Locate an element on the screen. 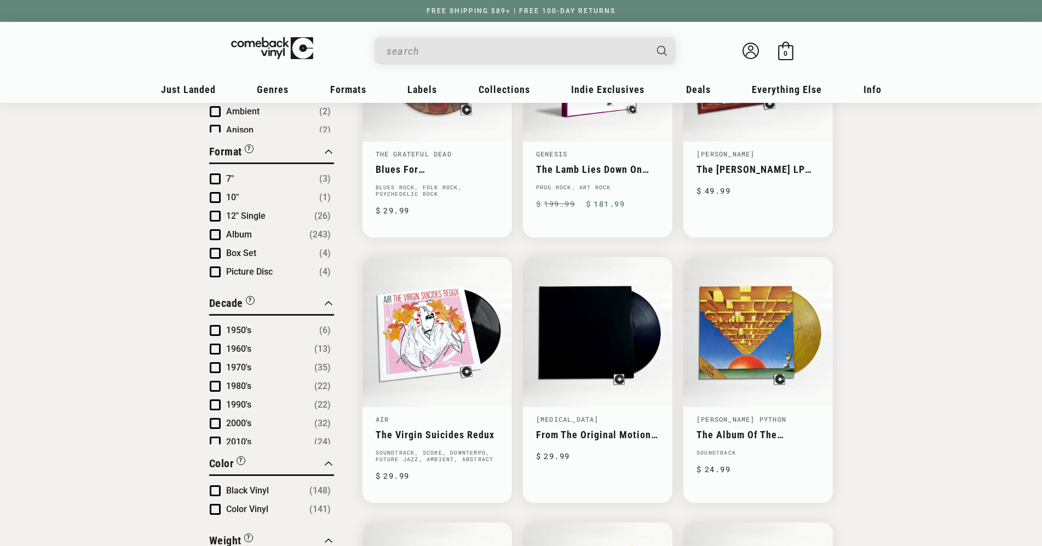 This screenshot has width=1042, height=546. a: AIR is located at coordinates (382, 419).